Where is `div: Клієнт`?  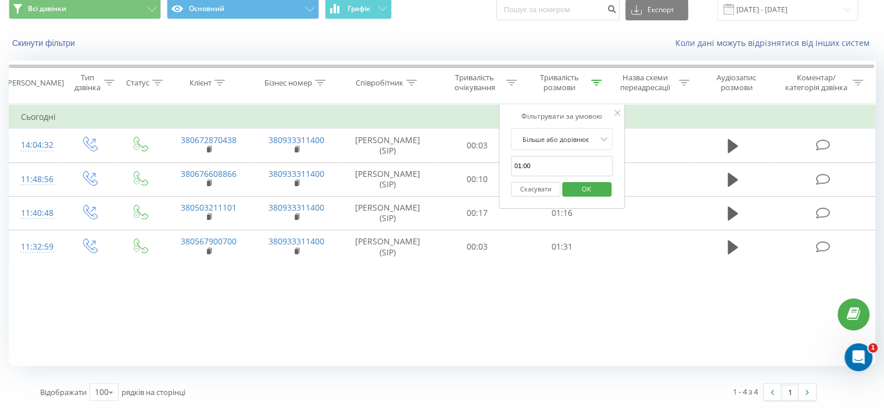
div: Клієнт is located at coordinates (201, 83).